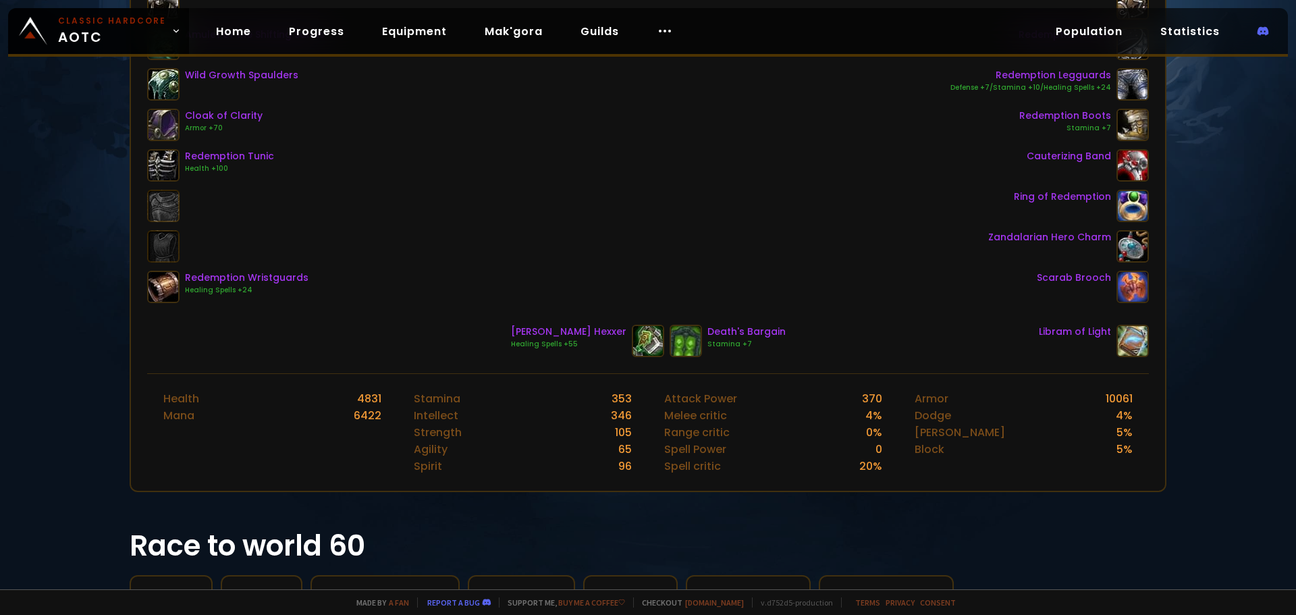  I want to click on div: 105, so click(623, 432).